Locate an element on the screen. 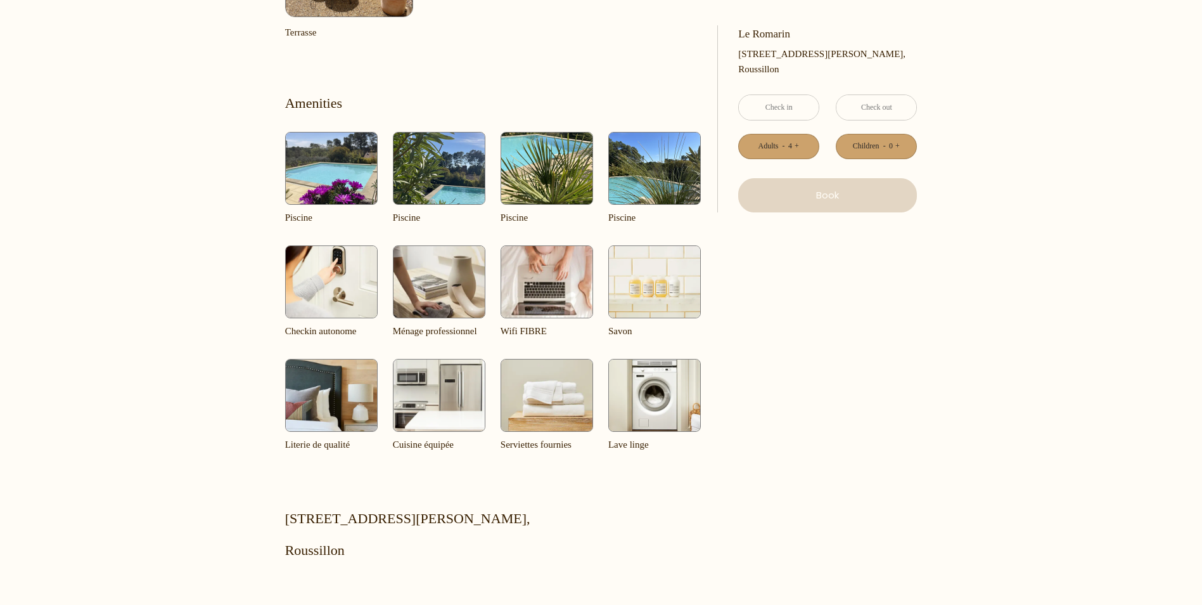  p: Amenities is located at coordinates (493, 103).